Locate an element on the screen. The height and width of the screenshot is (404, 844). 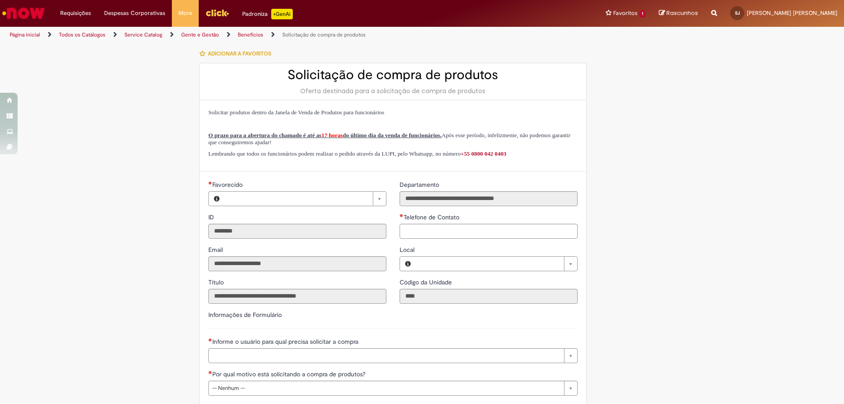
label: Somente leitura - Código da Unidade is located at coordinates (426, 282).